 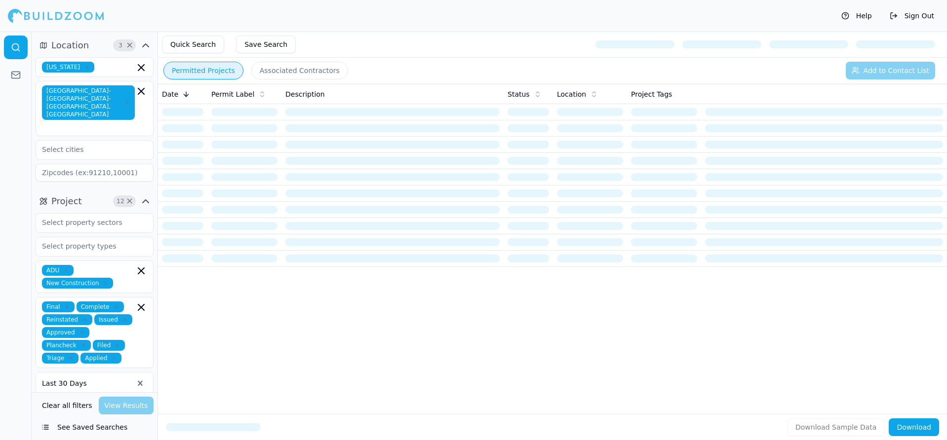 What do you see at coordinates (109, 346) in the screenshot?
I see `span: Filed` at bounding box center [109, 346].